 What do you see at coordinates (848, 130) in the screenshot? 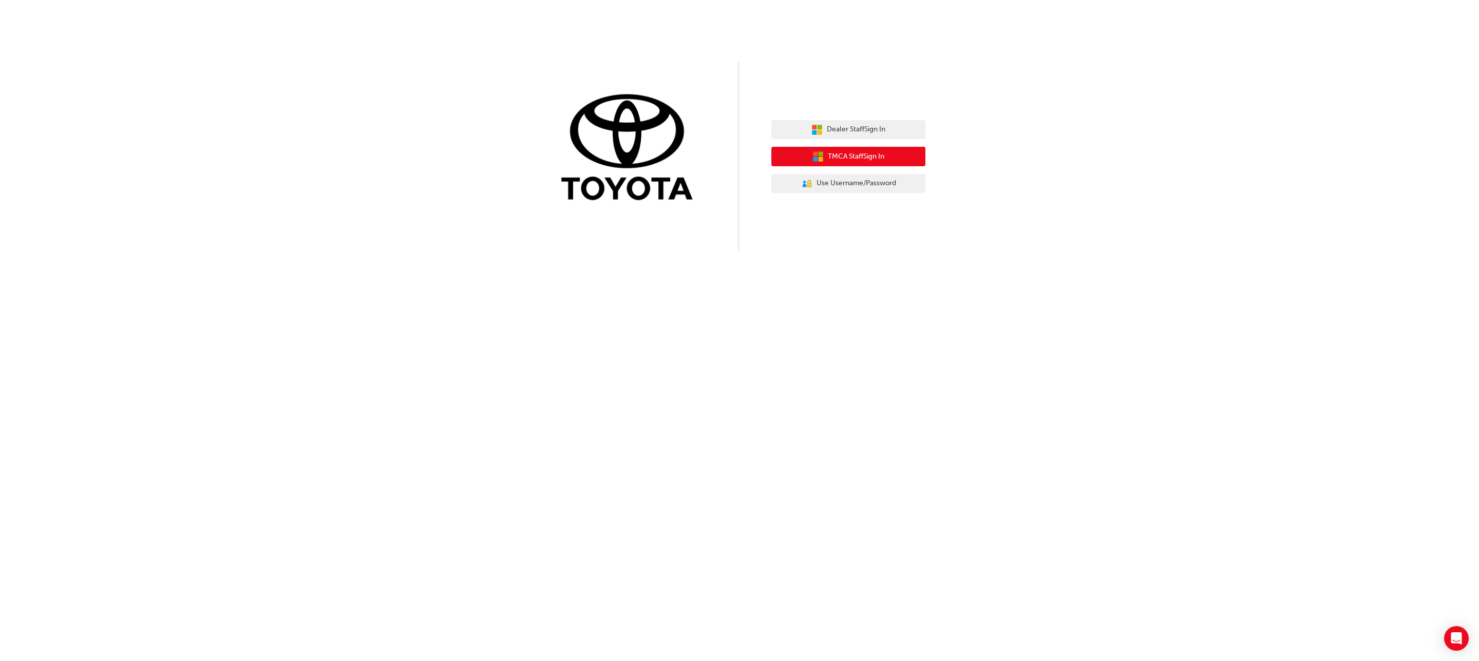
I see `button: Dealer StaffSign In` at bounding box center [848, 130].